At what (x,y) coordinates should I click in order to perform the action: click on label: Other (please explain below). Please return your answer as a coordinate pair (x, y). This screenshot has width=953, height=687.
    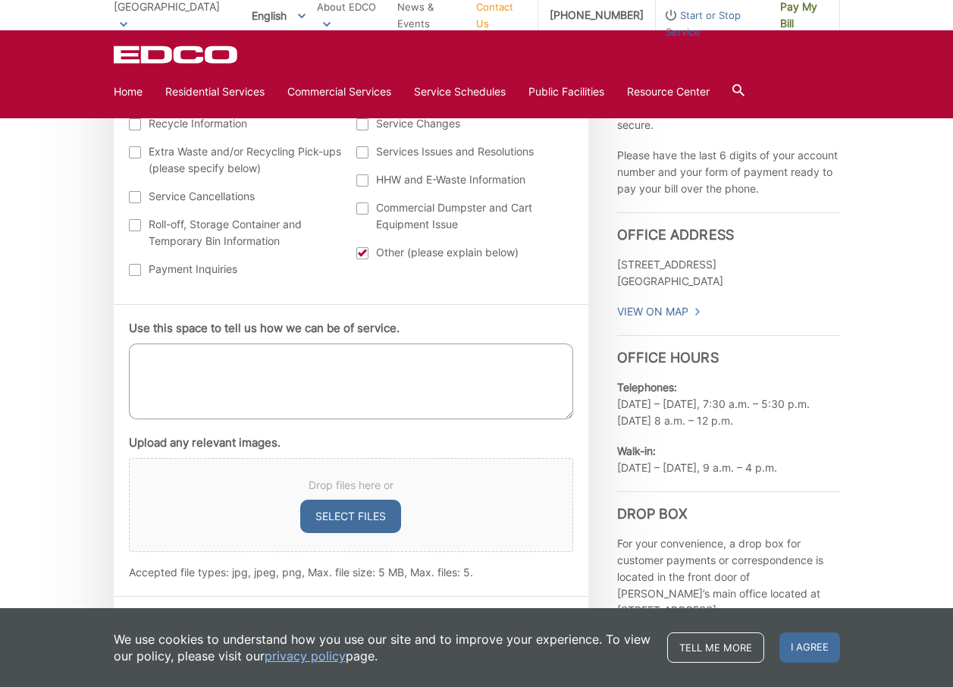
    Looking at the image, I should click on (463, 253).